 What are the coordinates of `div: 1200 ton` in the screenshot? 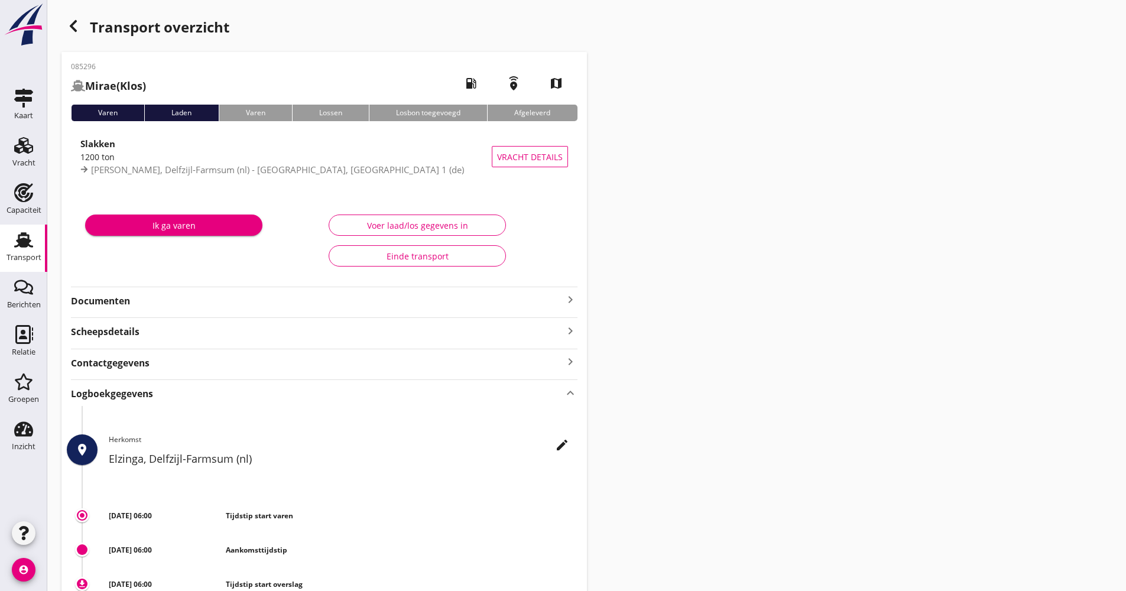 It's located at (286, 157).